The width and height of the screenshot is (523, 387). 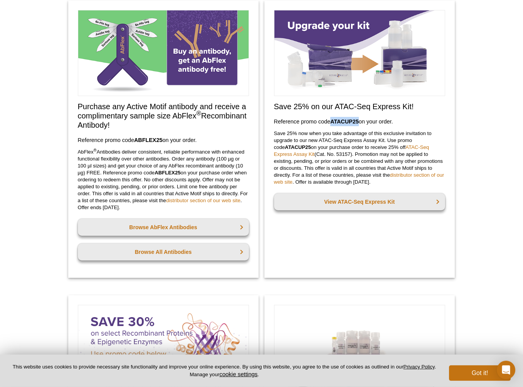 What do you see at coordinates (360, 202) in the screenshot?
I see `a: View ATAC-Seq Express Kit` at bounding box center [360, 202].